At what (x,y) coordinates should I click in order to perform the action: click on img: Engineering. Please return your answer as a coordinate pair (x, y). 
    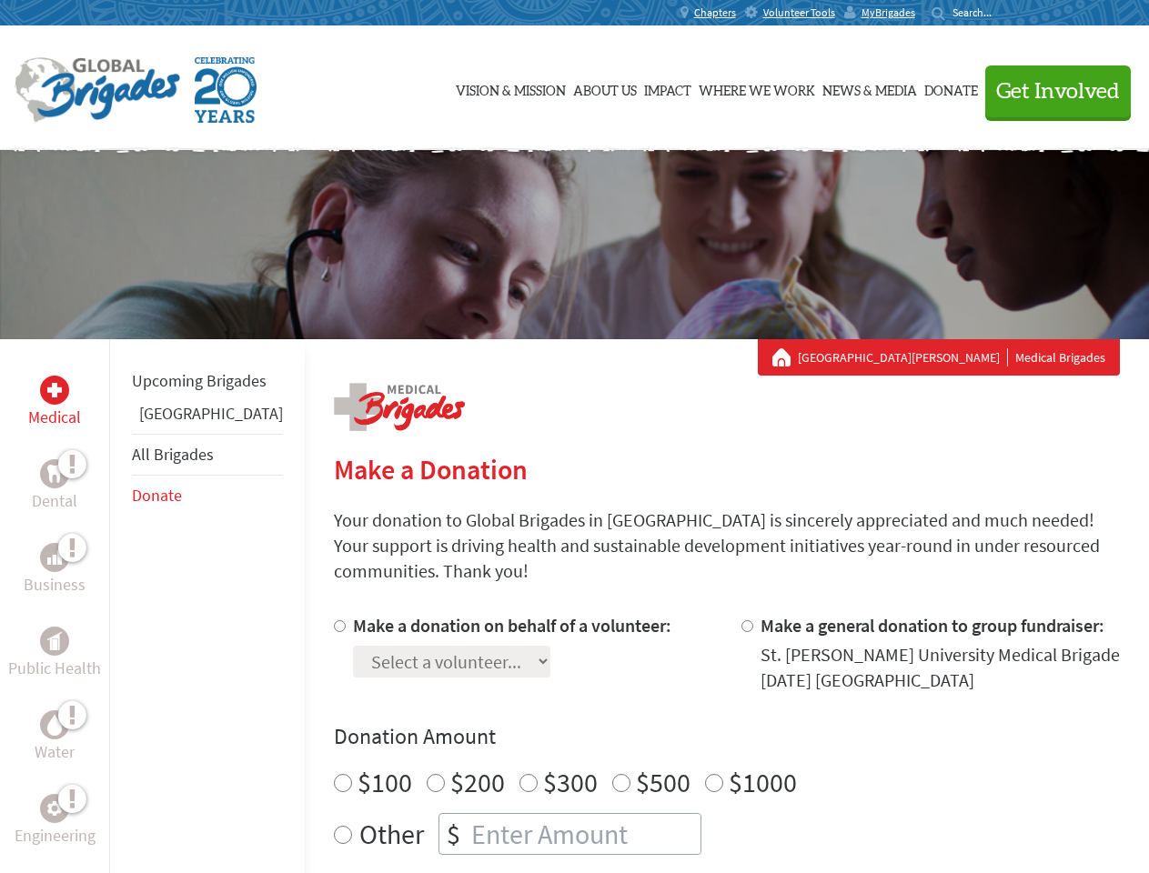
    Looking at the image, I should click on (55, 809).